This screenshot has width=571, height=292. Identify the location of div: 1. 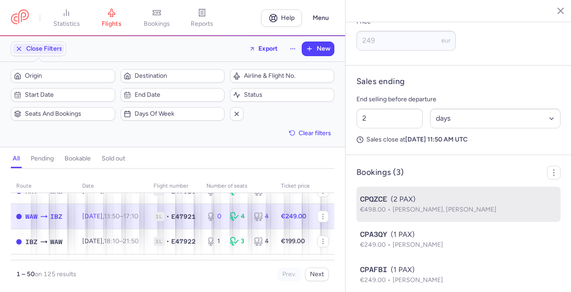
(214, 241).